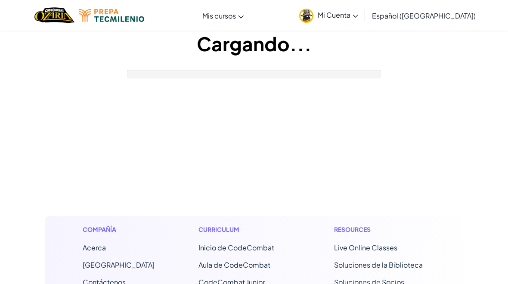 Image resolution: width=508 pixels, height=284 pixels. Describe the element at coordinates (219, 15) in the screenshot. I see `span: Mis cursos` at that location.